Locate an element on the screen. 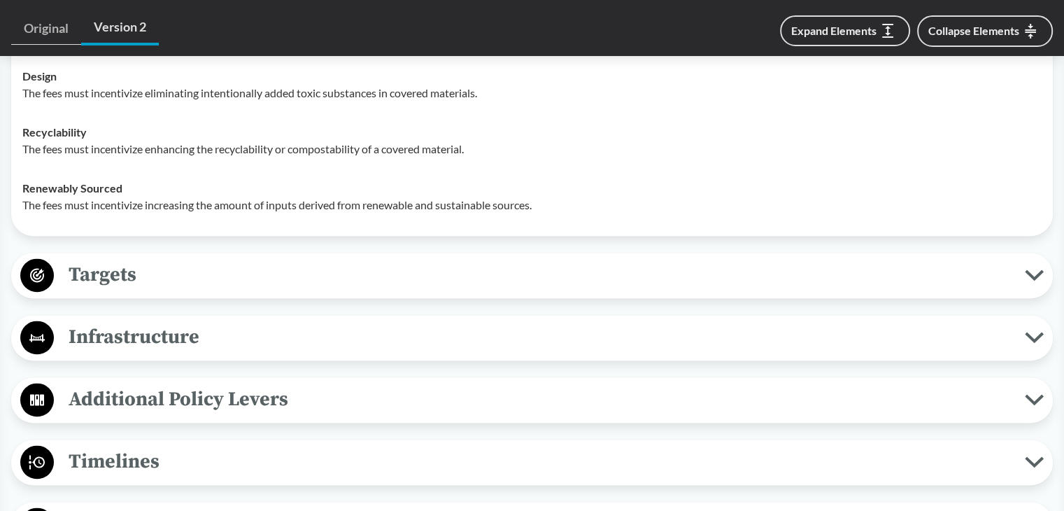  button: Collapse Elements is located at coordinates (985, 31).